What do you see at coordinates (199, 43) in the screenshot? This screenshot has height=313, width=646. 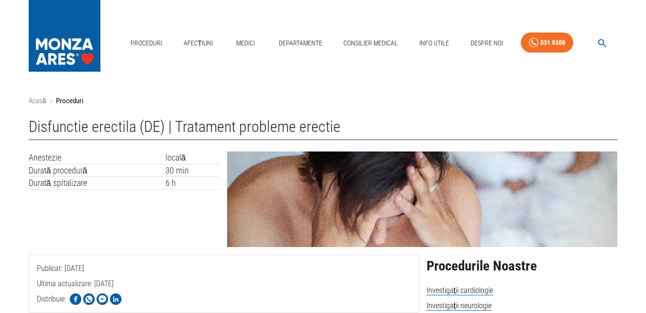 I see `a: Afecțiuni` at bounding box center [199, 43].